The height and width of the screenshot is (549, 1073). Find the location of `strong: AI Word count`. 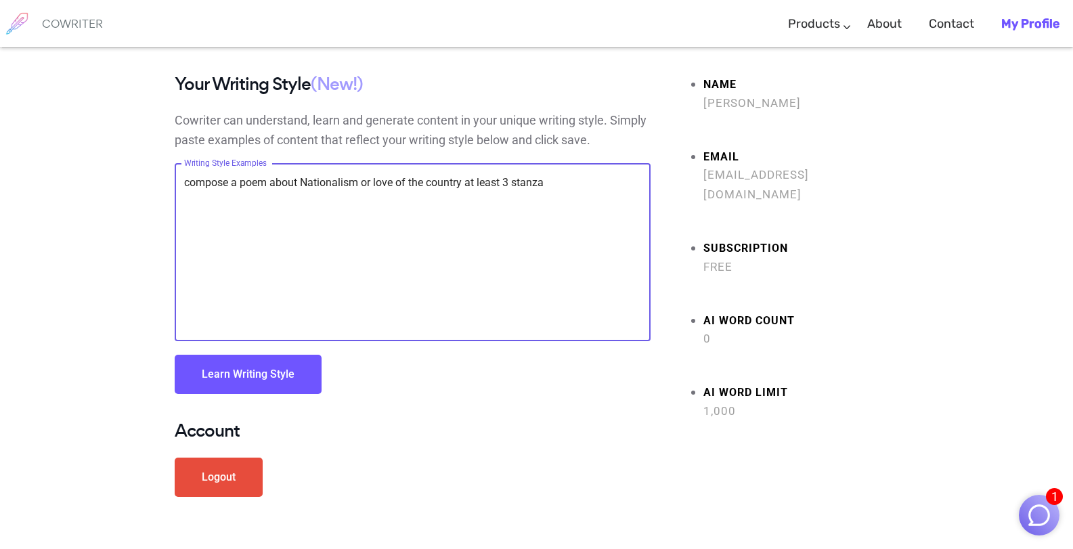

strong: AI Word count is located at coordinates (801, 321).